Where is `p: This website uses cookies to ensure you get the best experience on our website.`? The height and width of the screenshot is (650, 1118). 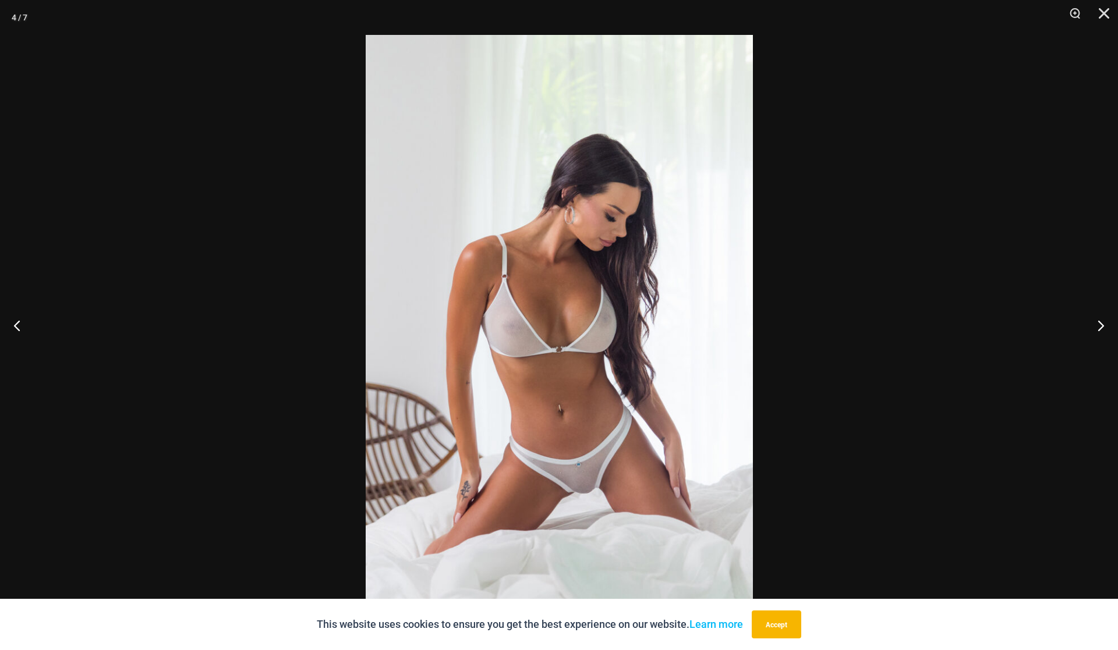 p: This website uses cookies to ensure you get the best experience on our website. is located at coordinates (530, 625).